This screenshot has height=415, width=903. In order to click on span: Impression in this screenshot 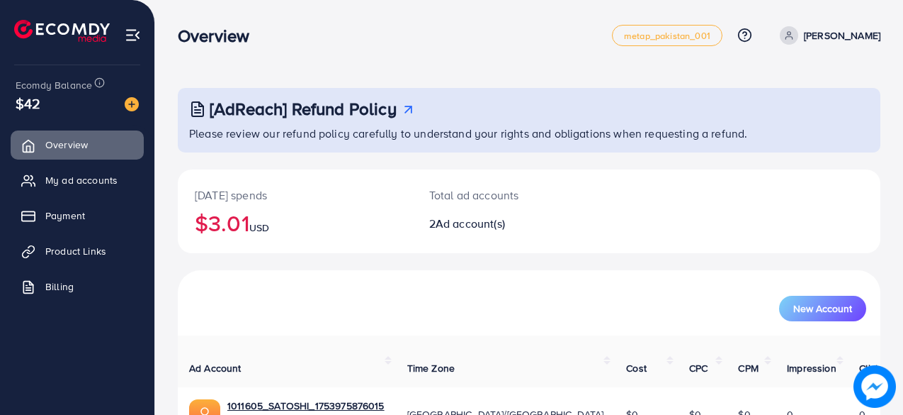, I will do `click(812, 368)`.